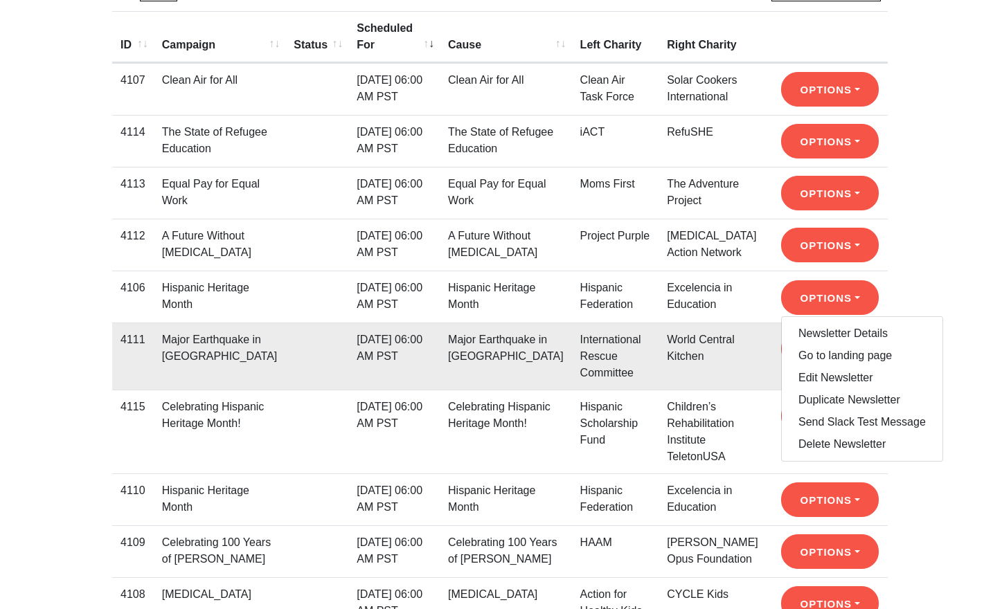 This screenshot has width=993, height=609. I want to click on td: 4113, so click(133, 192).